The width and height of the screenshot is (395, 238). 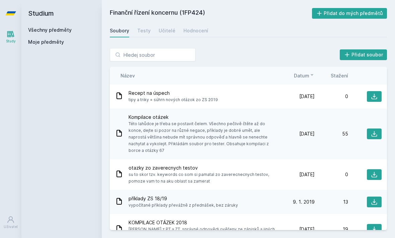 I want to click on a: Soubory, so click(x=119, y=31).